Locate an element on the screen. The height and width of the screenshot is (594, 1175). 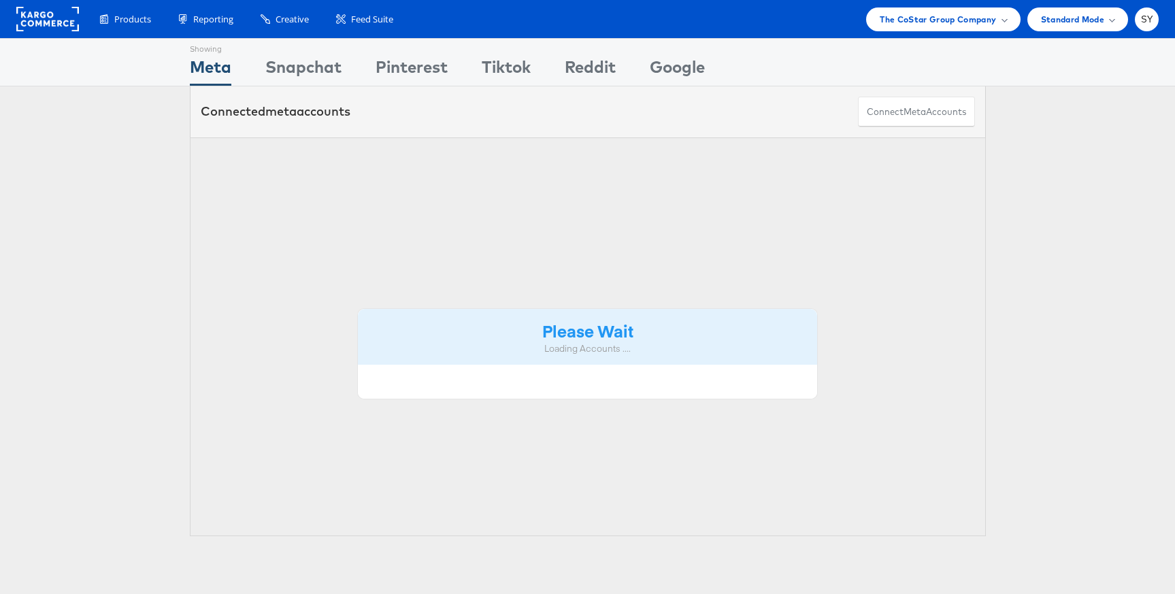
span: Reporting is located at coordinates (213, 19).